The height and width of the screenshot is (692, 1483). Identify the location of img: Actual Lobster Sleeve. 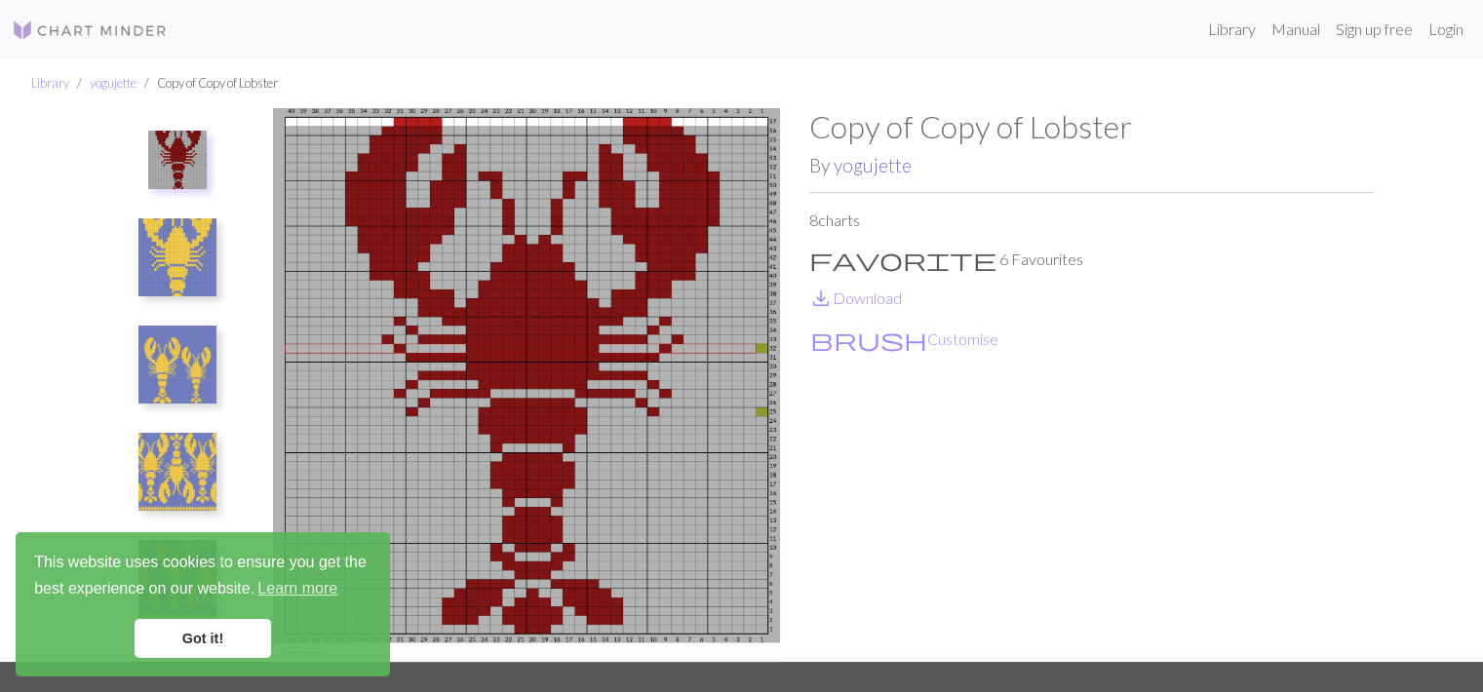
(177, 472).